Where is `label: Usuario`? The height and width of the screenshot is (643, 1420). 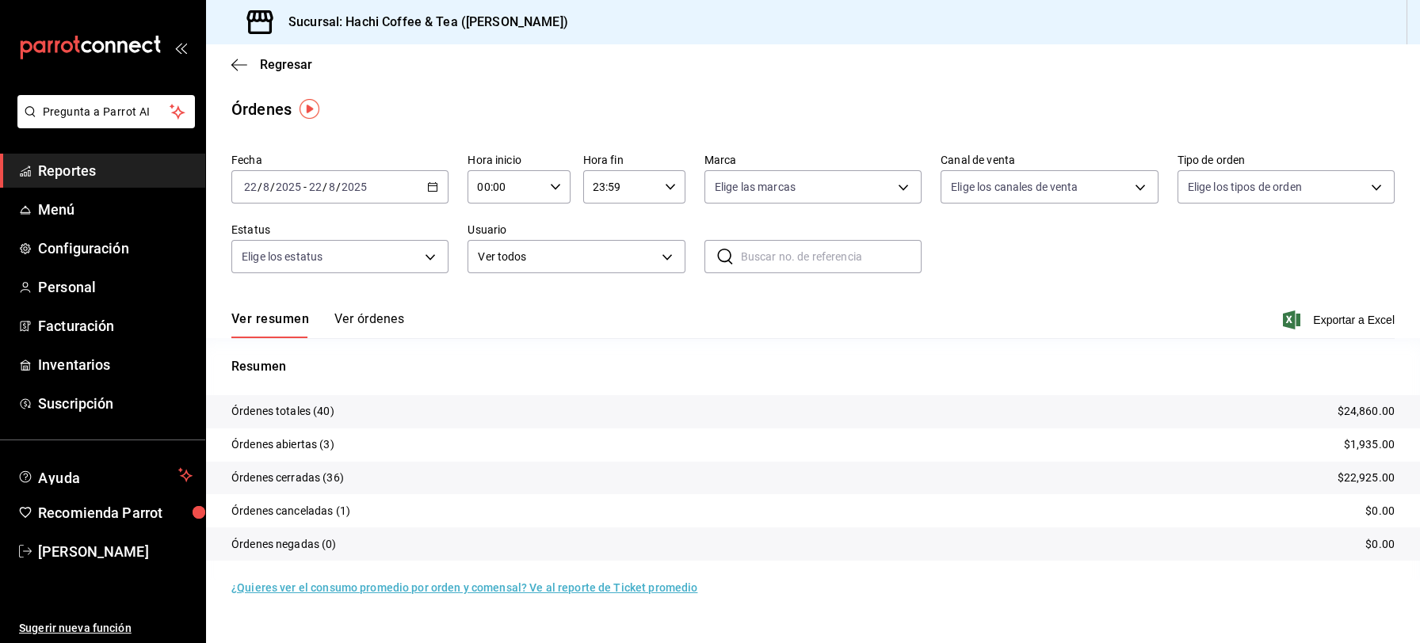 label: Usuario is located at coordinates (576, 230).